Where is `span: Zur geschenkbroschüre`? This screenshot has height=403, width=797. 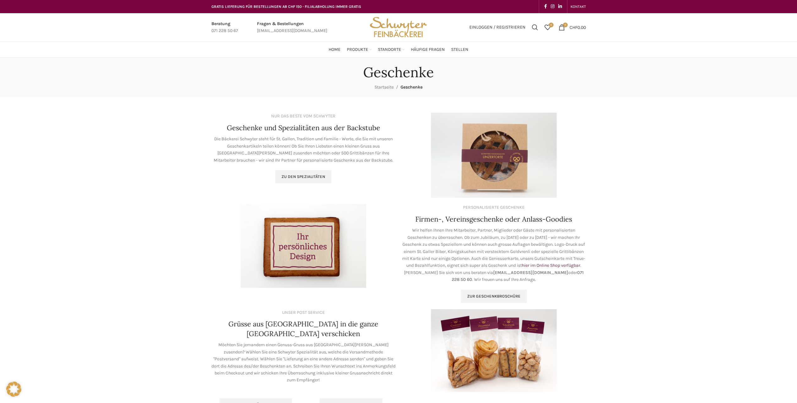
span: Zur geschenkbroschüre is located at coordinates (494, 297).